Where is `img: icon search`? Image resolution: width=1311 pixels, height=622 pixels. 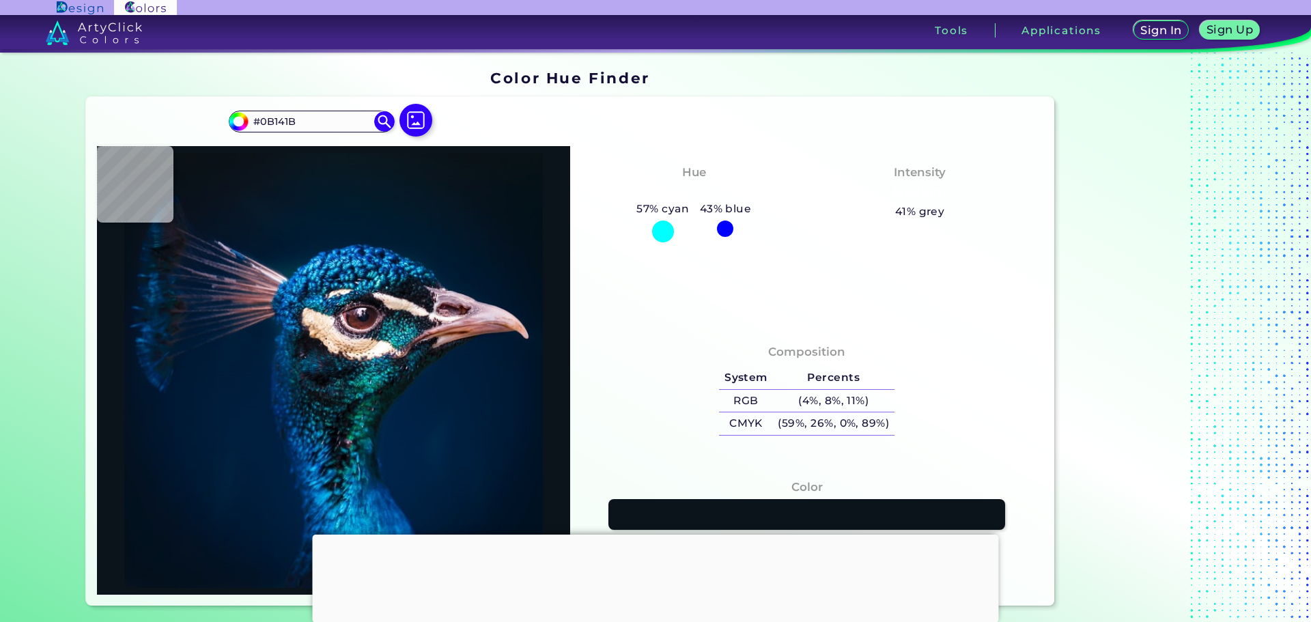 img: icon search is located at coordinates (384, 122).